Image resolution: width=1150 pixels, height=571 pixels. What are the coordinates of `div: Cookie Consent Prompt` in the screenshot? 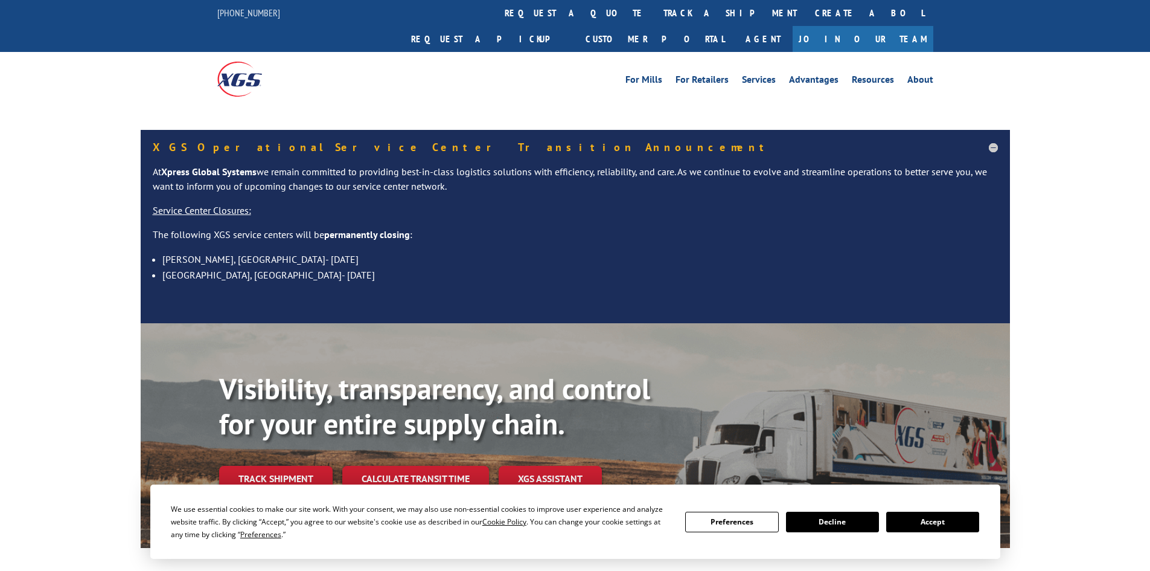 It's located at (575, 521).